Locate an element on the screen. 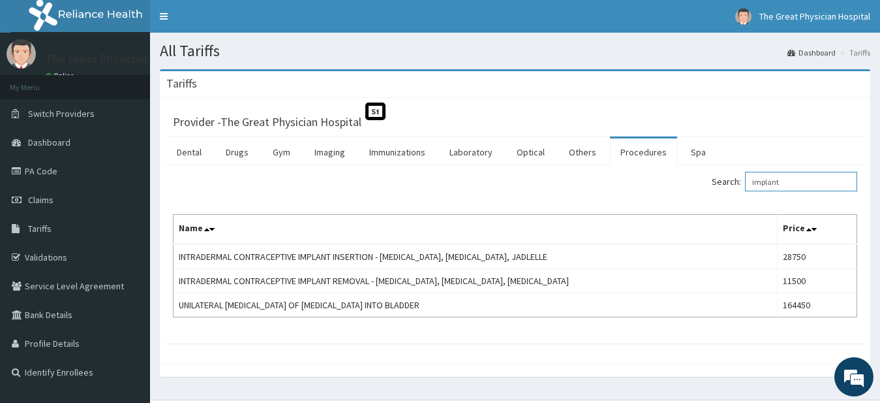 The image size is (880, 403). div: Chat with us now is located at coordinates (144, 82).